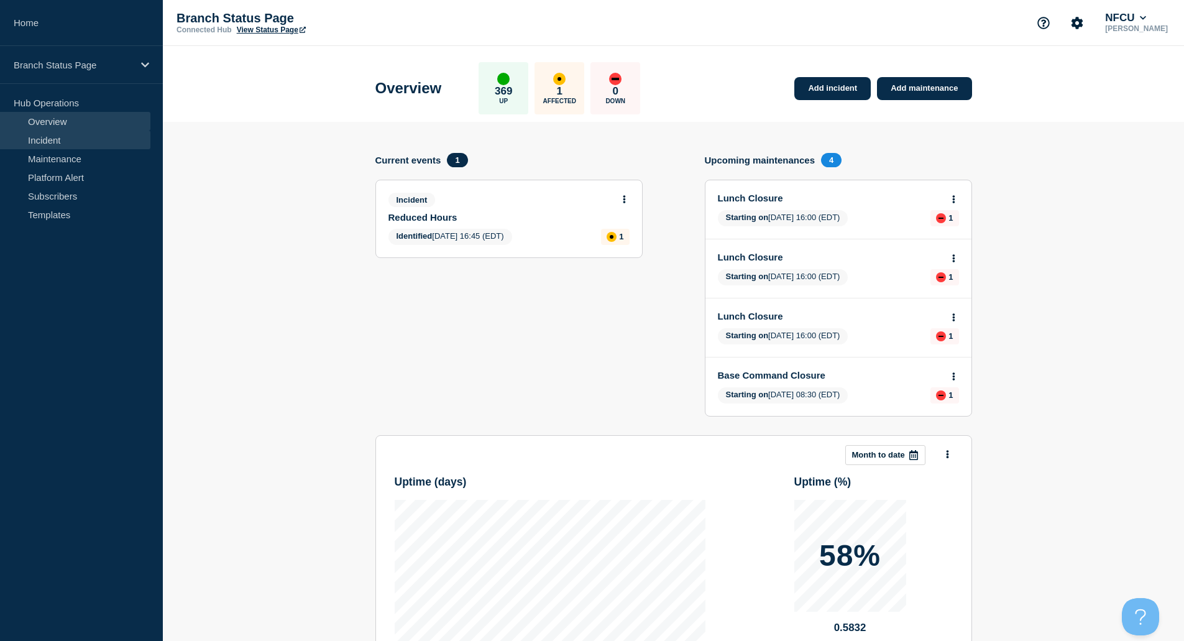  I want to click on p: Connected Hub, so click(204, 30).